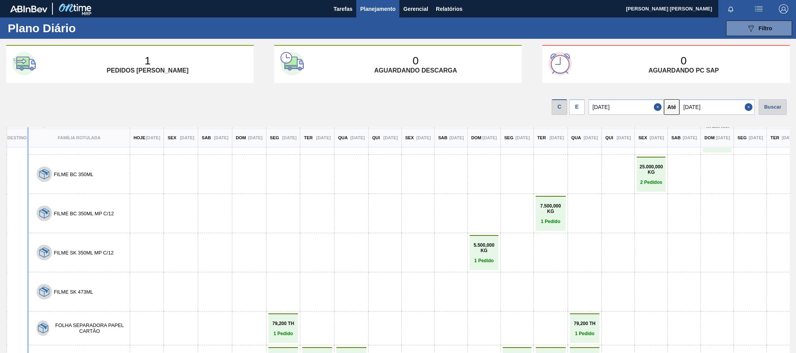 This screenshot has width=796, height=353. I want to click on div: Visão data de Coleta, so click(559, 106).